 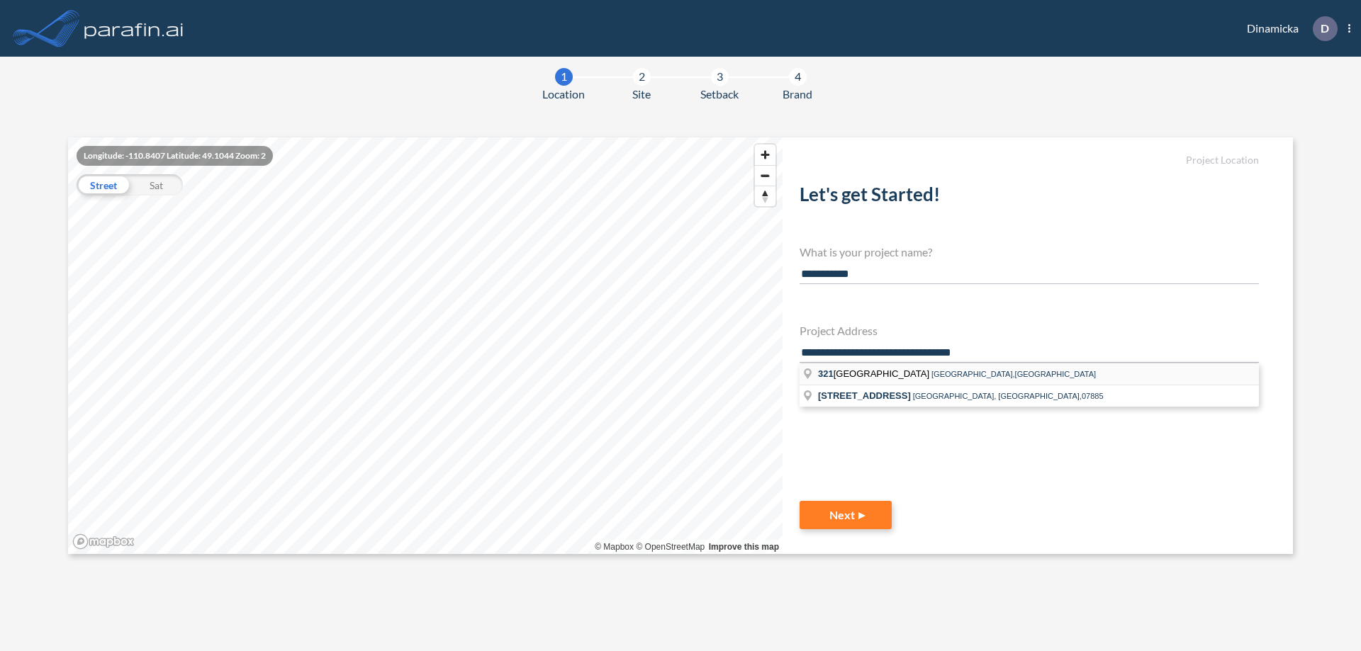 I want to click on span: Reset bearing to north, so click(x=765, y=196).